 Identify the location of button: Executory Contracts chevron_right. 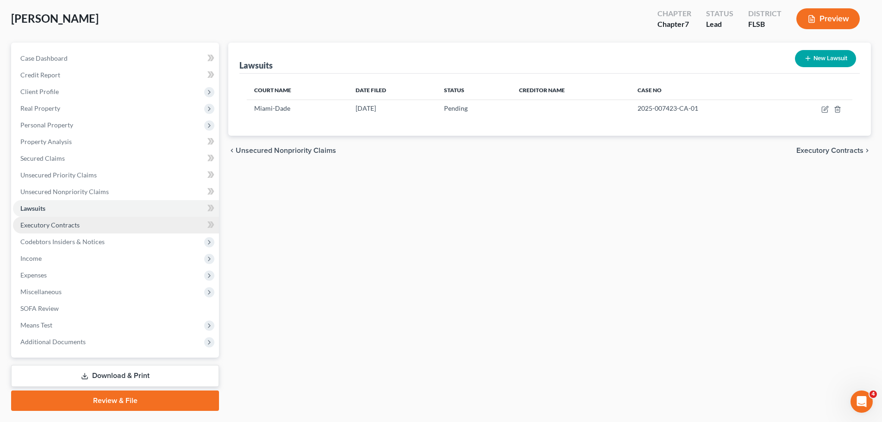
(833, 150).